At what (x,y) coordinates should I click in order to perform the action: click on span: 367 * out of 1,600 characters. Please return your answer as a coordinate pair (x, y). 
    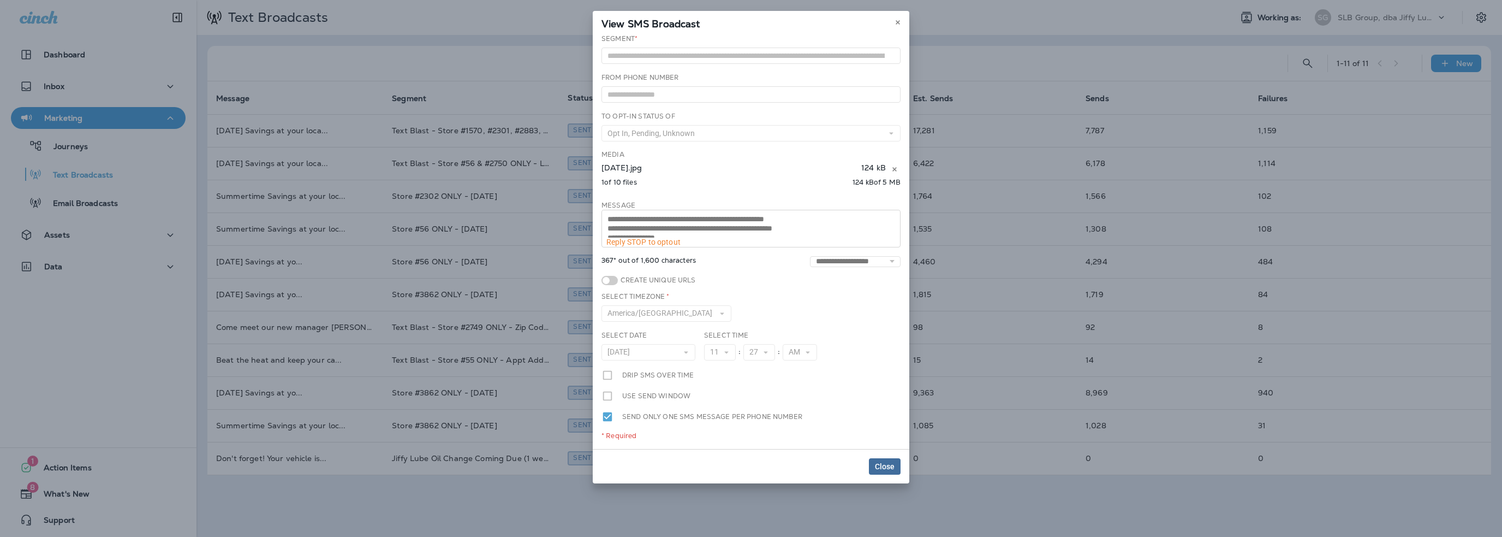
    Looking at the image, I should click on (648, 261).